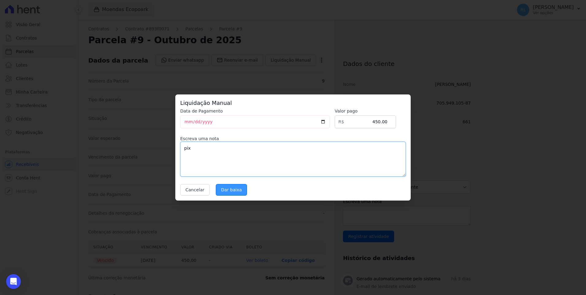 The width and height of the screenshot is (586, 295). What do you see at coordinates (13, 282) in the screenshot?
I see `div: Open Intercom Messenger` at bounding box center [13, 282].